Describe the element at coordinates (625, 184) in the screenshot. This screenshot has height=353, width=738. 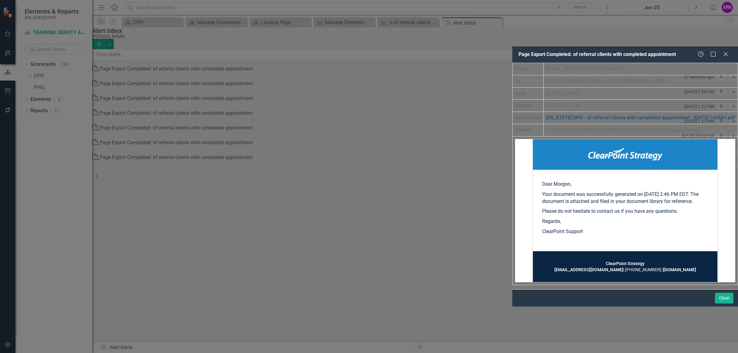
I see `p: Dear Morgon,` at that location.